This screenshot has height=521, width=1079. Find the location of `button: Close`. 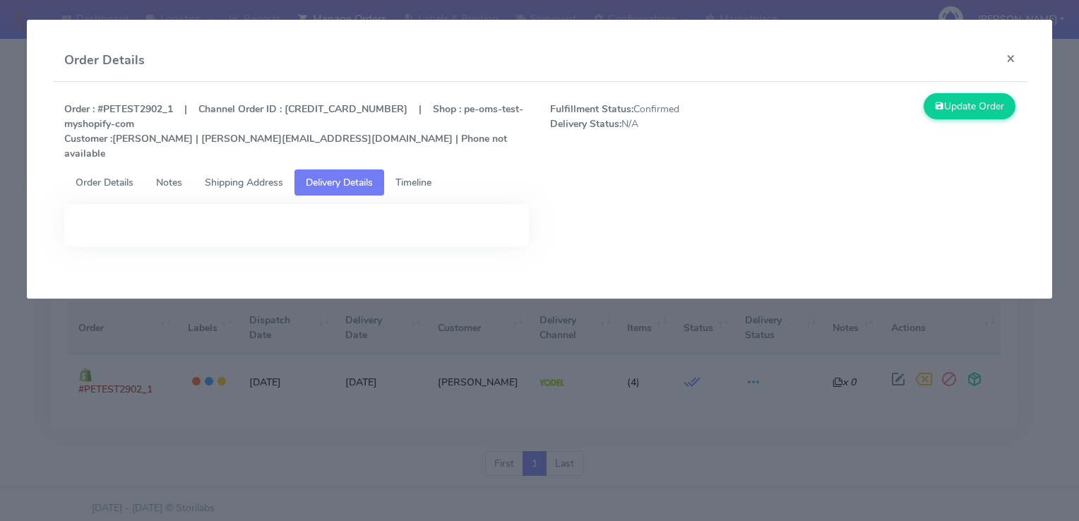

button: Close is located at coordinates (1010, 58).